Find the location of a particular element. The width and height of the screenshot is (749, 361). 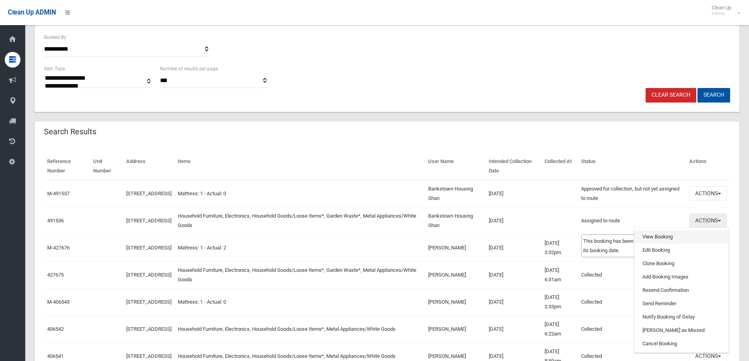

a: 406542 is located at coordinates (55, 329).